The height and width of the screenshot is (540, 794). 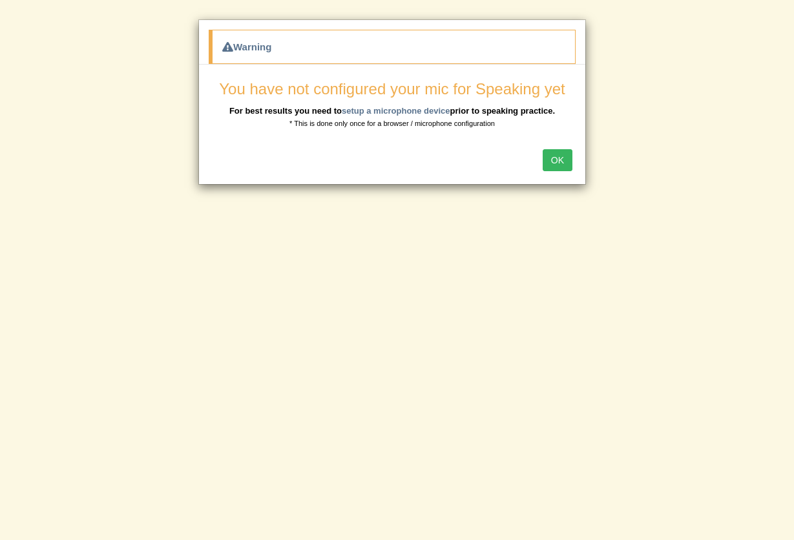 I want to click on small: * This is done only once for a browser / microphone configuration, so click(x=392, y=123).